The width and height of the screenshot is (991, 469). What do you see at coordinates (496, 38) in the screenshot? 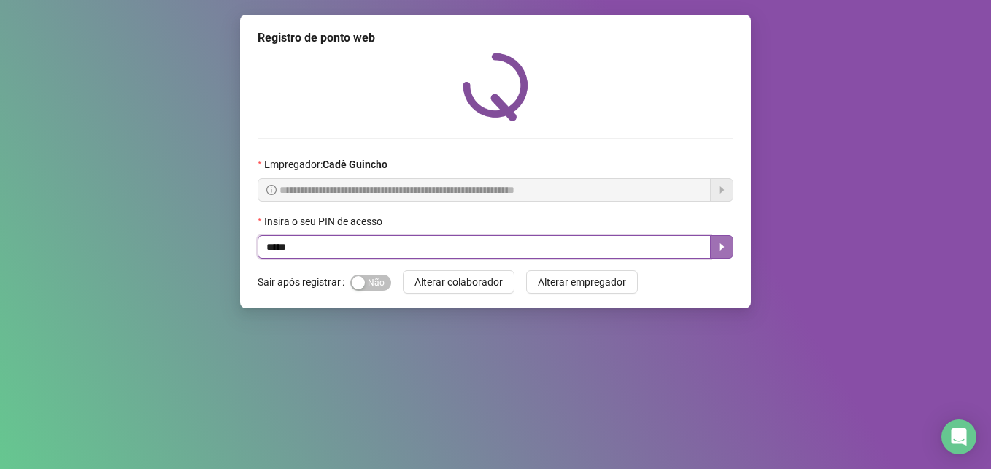
I see `div: Registro de ponto web` at bounding box center [496, 38].